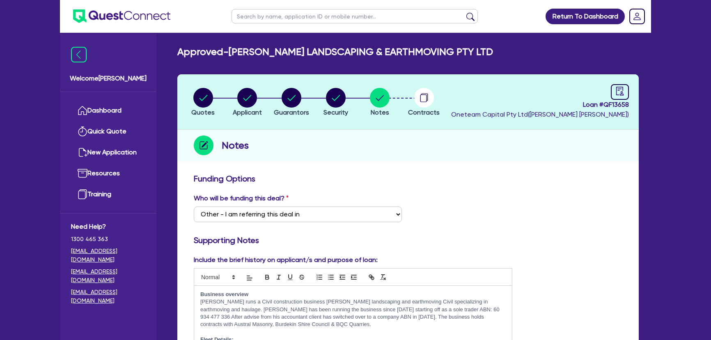 The image size is (711, 340). What do you see at coordinates (83, 194) in the screenshot?
I see `img: training` at bounding box center [83, 194].